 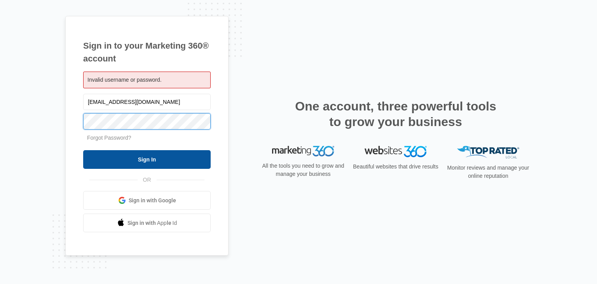 I want to click on span: Sign in with Apple Id, so click(x=152, y=223).